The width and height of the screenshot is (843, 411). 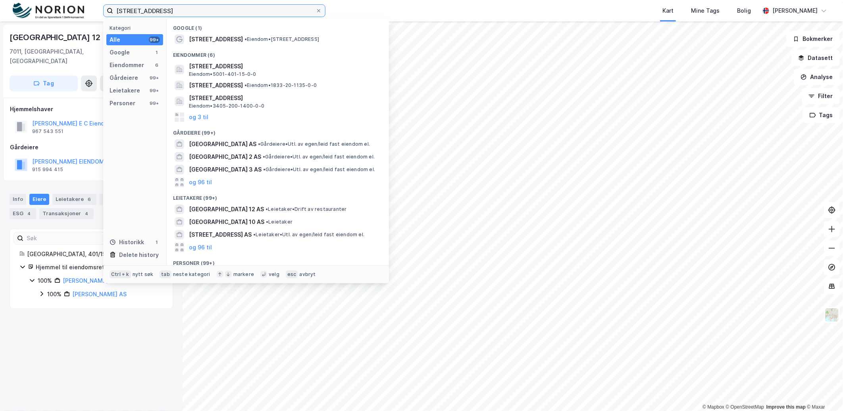 I want to click on div: avbryt, so click(x=307, y=274).